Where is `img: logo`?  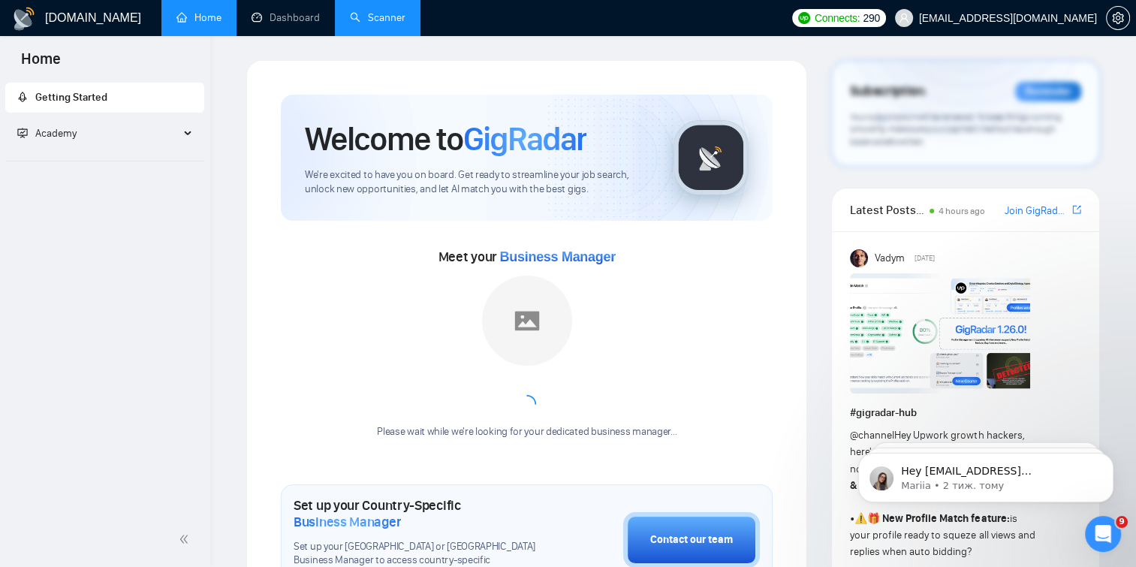 img: logo is located at coordinates (24, 19).